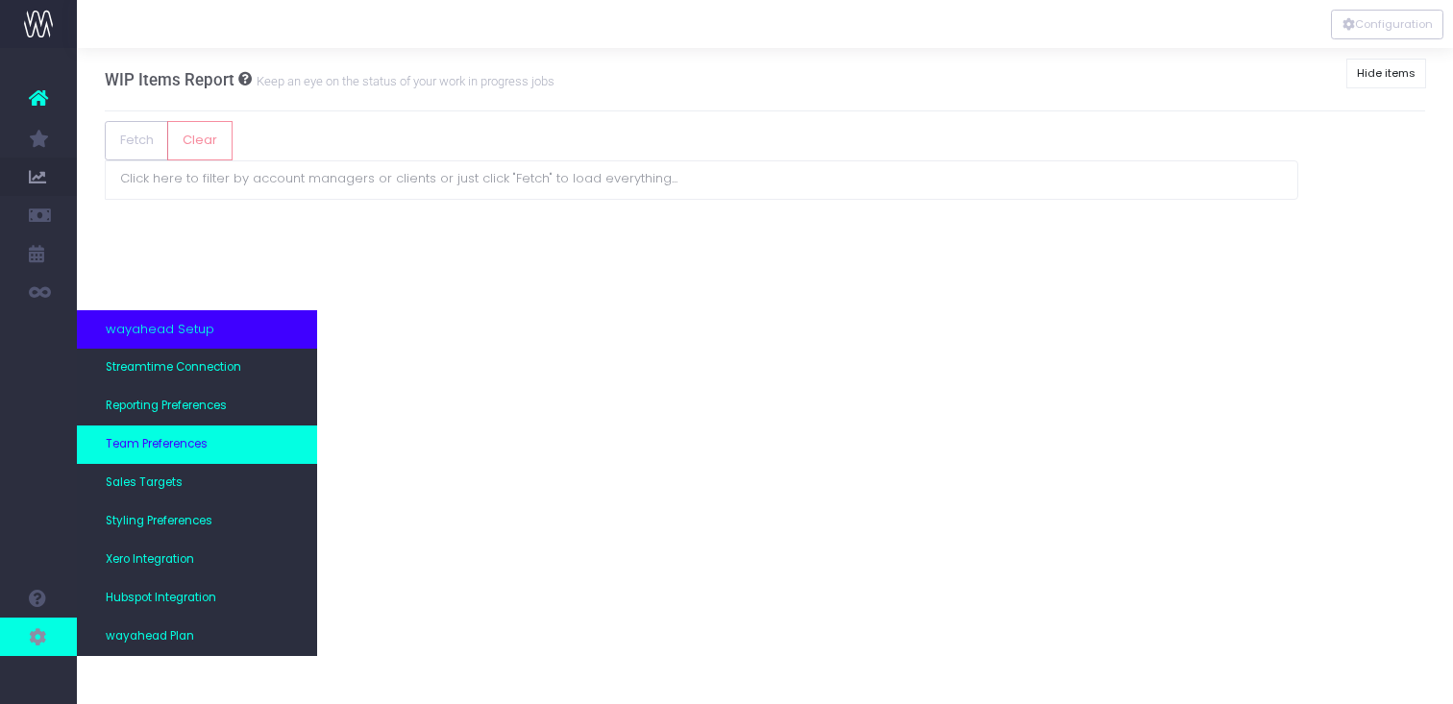 The width and height of the screenshot is (1453, 704). Describe the element at coordinates (160, 599) in the screenshot. I see `span: Hubspot Integration` at that location.